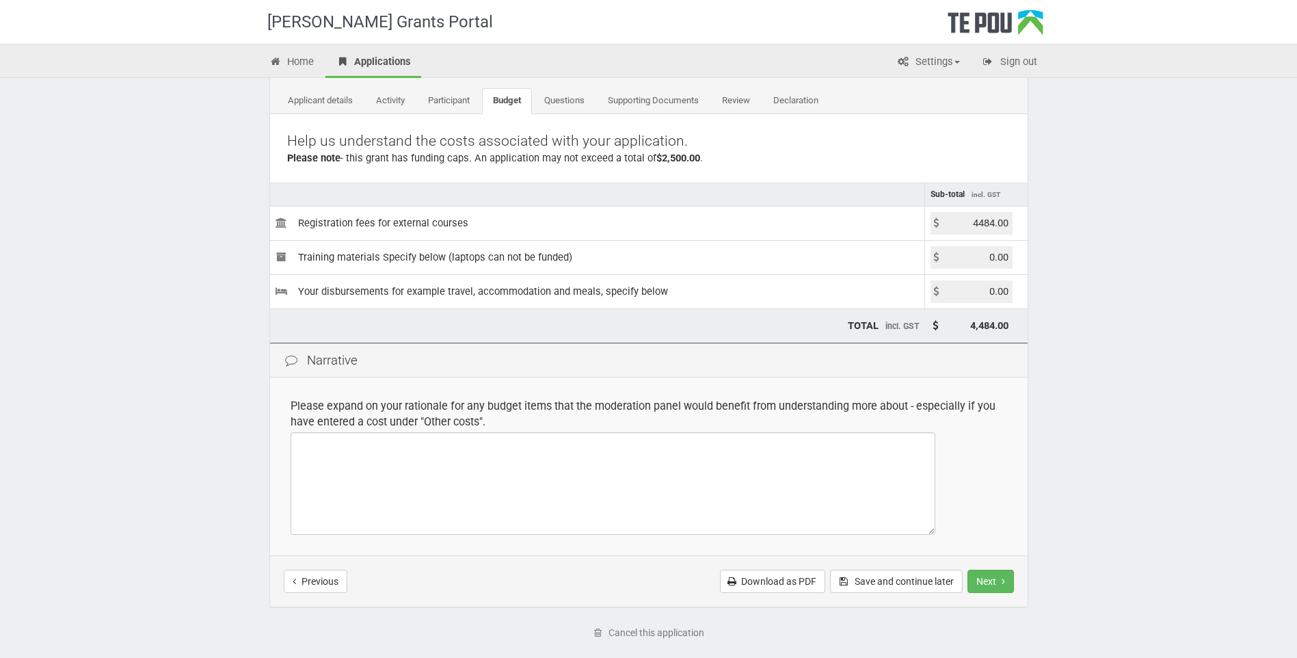 The image size is (1297, 658). What do you see at coordinates (598, 257) in the screenshot?
I see `td: Training materials Specify below (laptops can not be funded)` at bounding box center [598, 257].